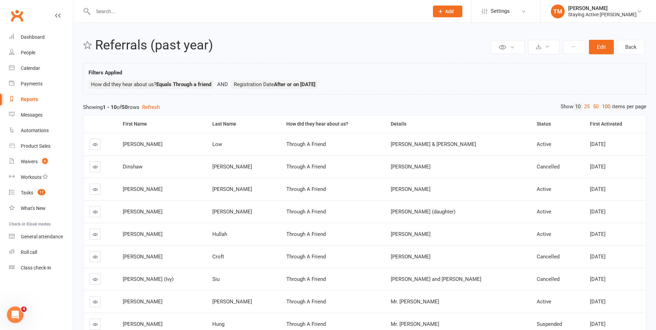 This screenshot has width=656, height=330. What do you see at coordinates (500, 11) in the screenshot?
I see `span: Settings` at bounding box center [500, 11].